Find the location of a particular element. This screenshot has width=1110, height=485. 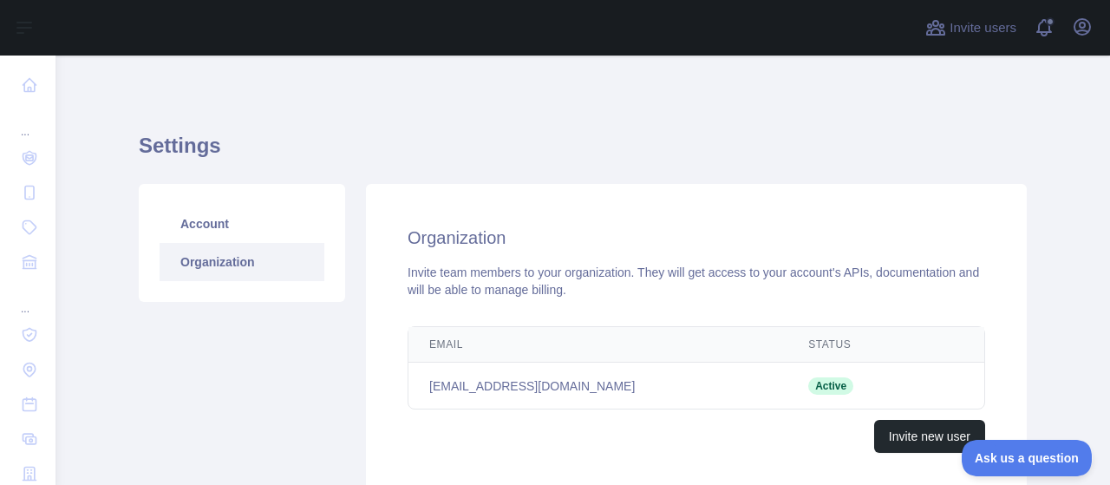

div: Invite team members to your organization. They will get access to your account's APIs, documentat... is located at coordinates (696, 281).